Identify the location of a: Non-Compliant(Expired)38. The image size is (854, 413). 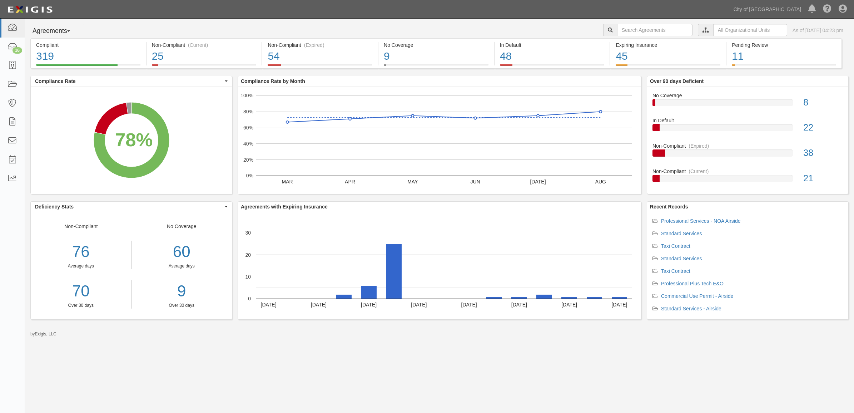
(748, 155).